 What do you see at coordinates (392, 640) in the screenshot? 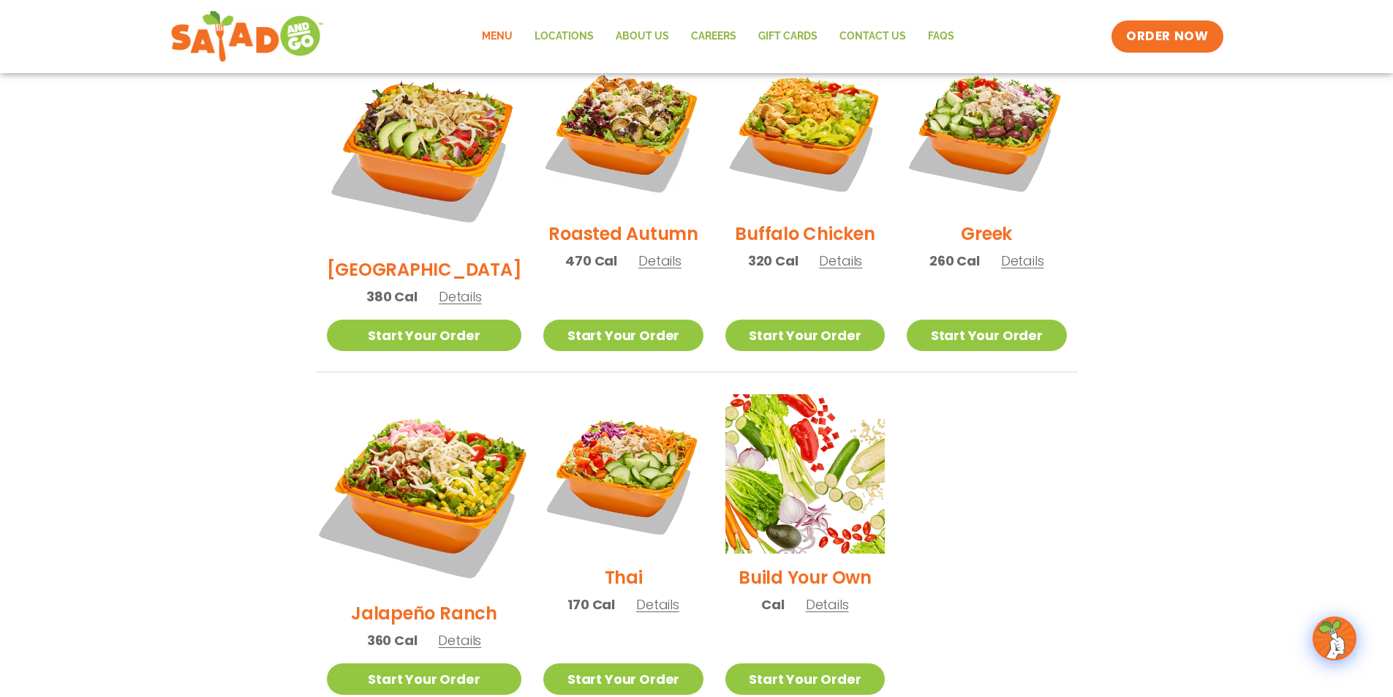
I see `span: 360 Cal` at bounding box center [392, 640].